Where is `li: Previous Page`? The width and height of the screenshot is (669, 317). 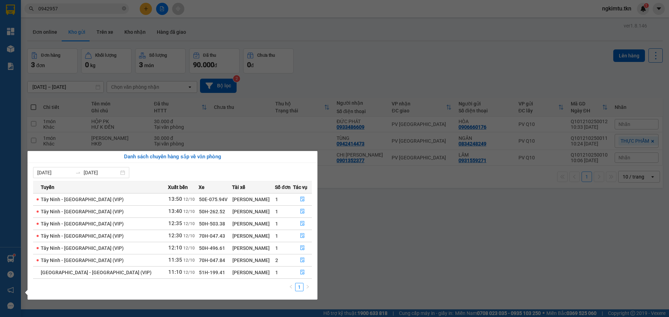 li: Previous Page is located at coordinates (291, 287).